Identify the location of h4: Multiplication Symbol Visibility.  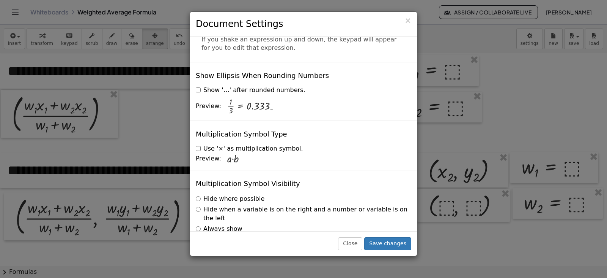
(248, 183).